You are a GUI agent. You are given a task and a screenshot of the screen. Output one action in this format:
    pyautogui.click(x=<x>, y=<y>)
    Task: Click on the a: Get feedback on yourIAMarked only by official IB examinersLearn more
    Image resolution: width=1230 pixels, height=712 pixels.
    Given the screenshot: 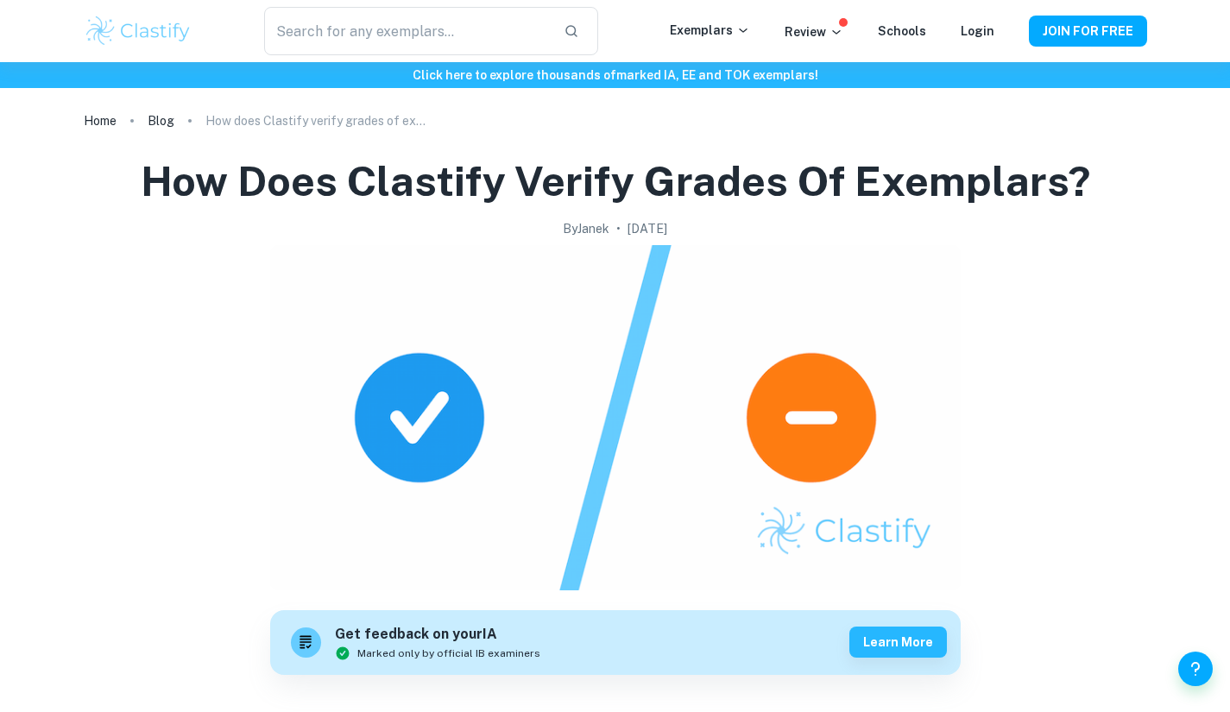 What is the action you would take?
    pyautogui.click(x=615, y=642)
    